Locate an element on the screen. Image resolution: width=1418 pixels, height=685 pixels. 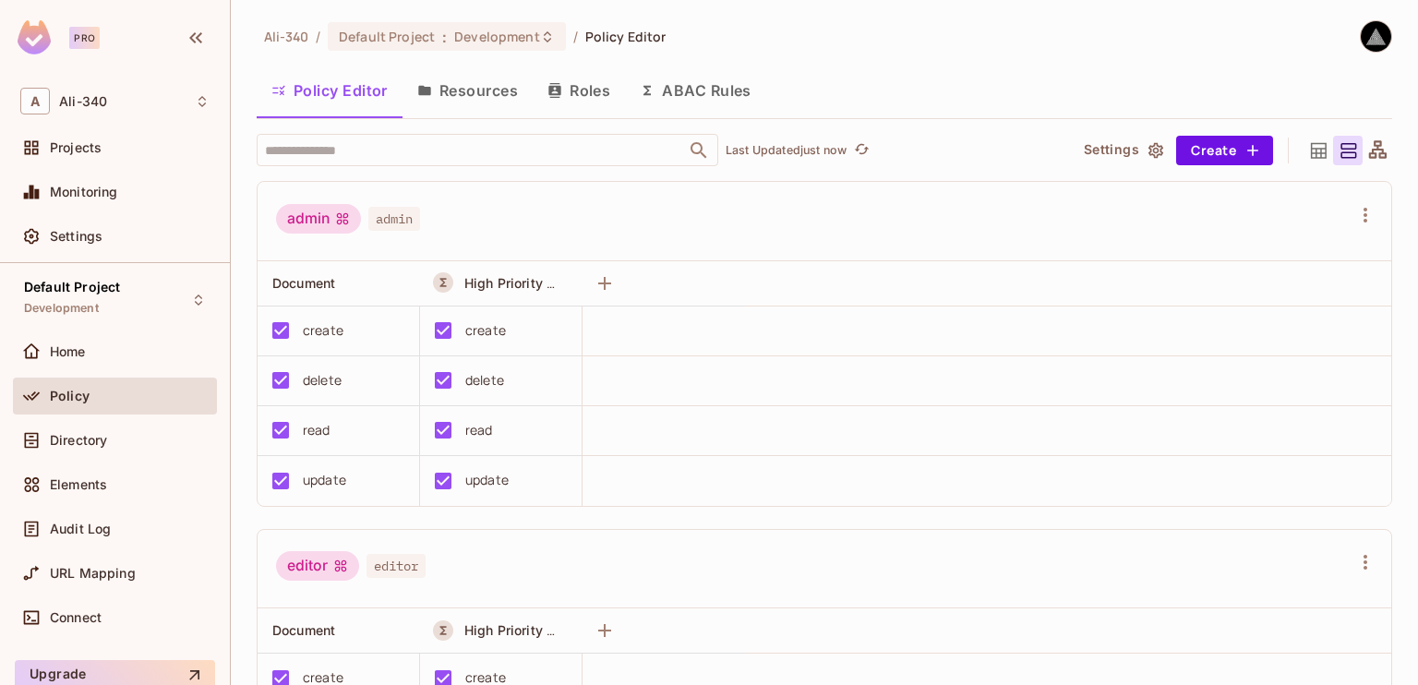
span: Workspace: Ali-340 is located at coordinates (83, 102).